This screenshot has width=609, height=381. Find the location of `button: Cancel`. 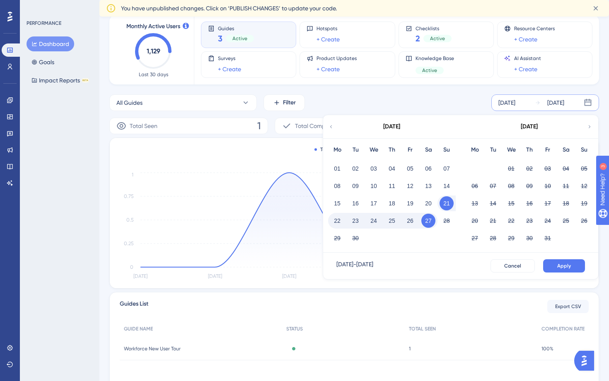

button: Cancel is located at coordinates (513, 266).